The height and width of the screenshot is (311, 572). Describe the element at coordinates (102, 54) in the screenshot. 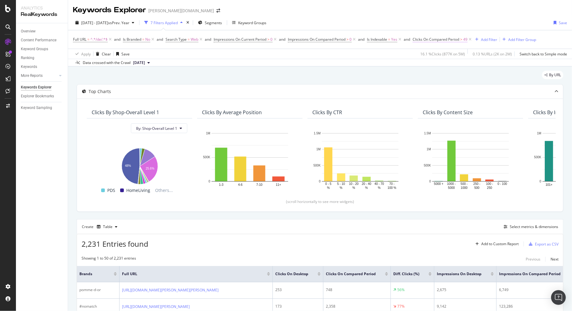

I see `button: Clear` at that location.